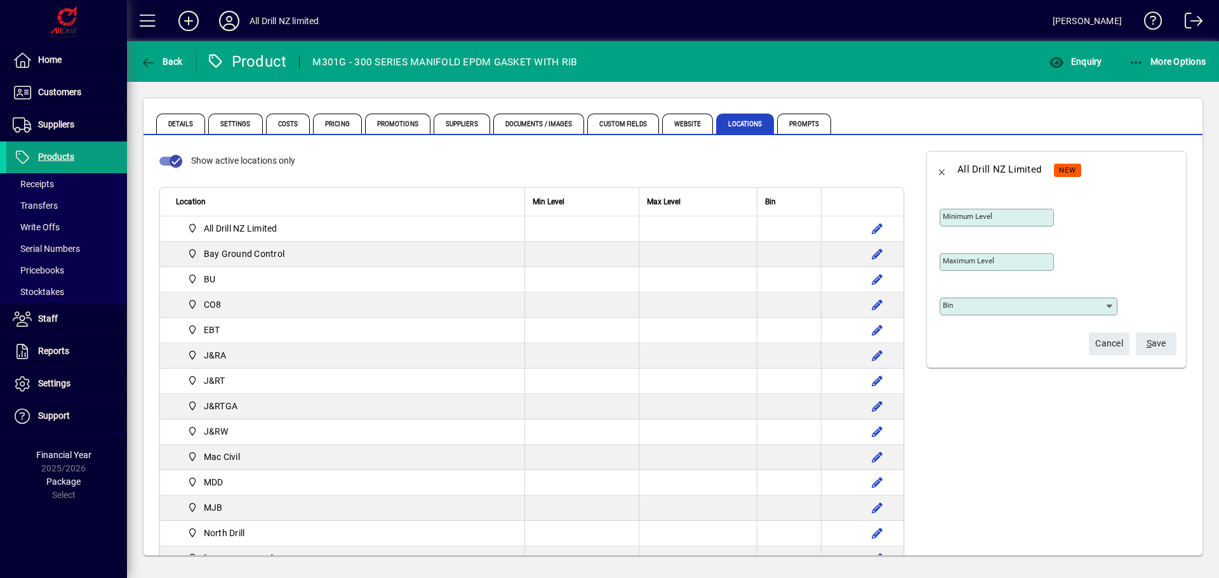 The width and height of the screenshot is (1219, 578). I want to click on span: Pricing, so click(337, 124).